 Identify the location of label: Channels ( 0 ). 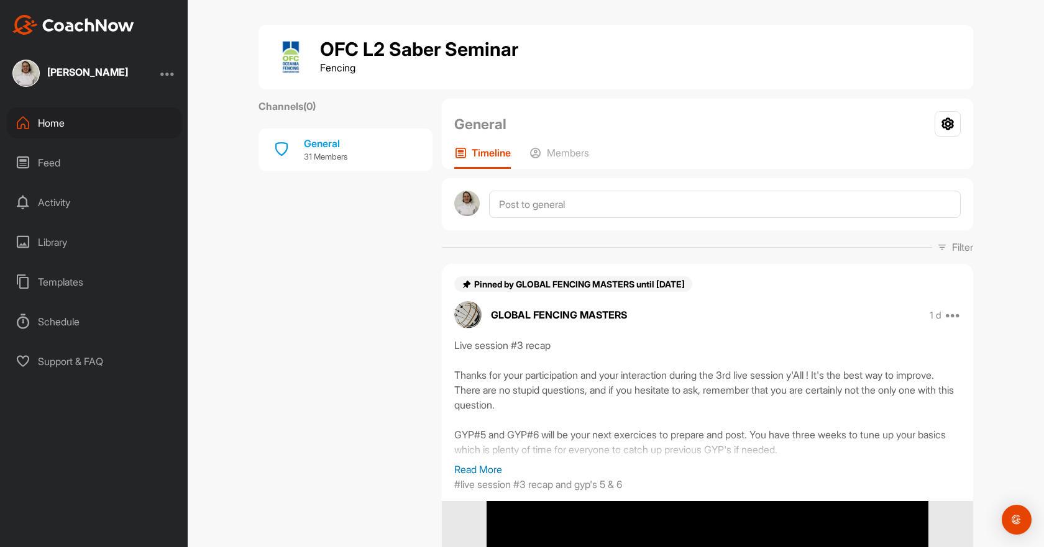
(287, 106).